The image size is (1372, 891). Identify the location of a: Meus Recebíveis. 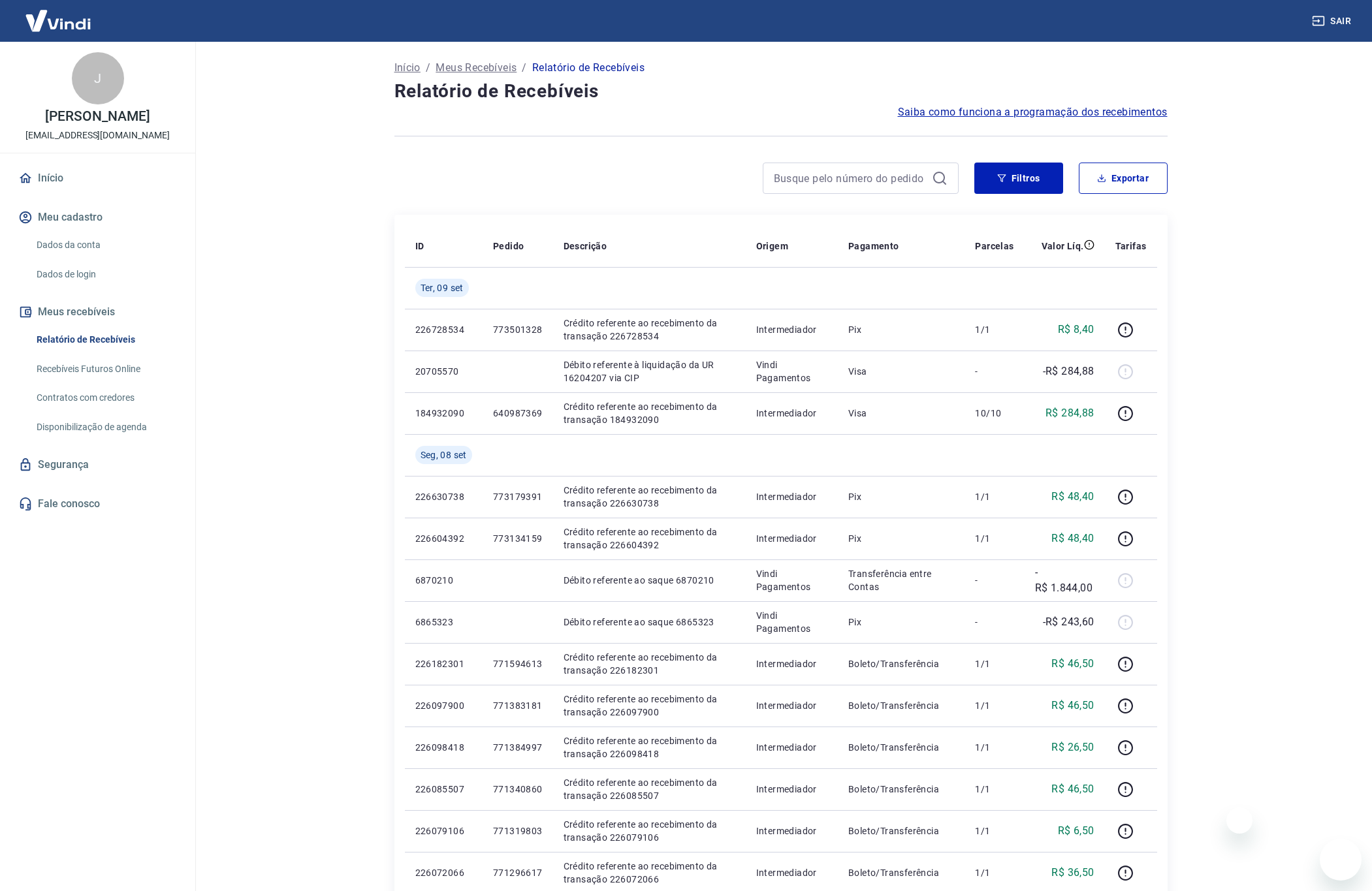
(476, 68).